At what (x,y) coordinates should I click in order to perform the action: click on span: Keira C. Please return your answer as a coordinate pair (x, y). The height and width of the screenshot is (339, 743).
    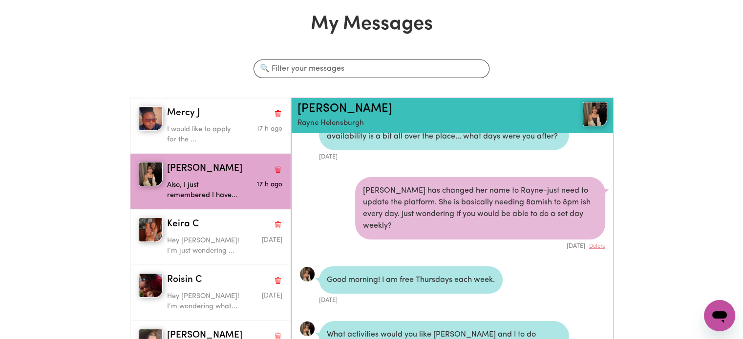
    Looking at the image, I should click on (183, 225).